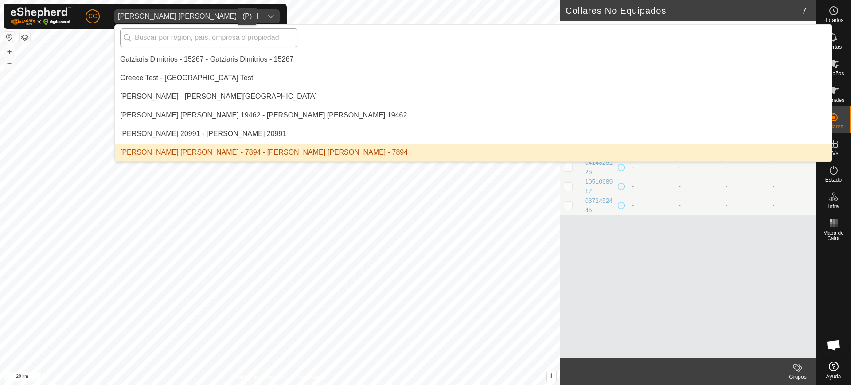  I want to click on span: CC, so click(93, 16).